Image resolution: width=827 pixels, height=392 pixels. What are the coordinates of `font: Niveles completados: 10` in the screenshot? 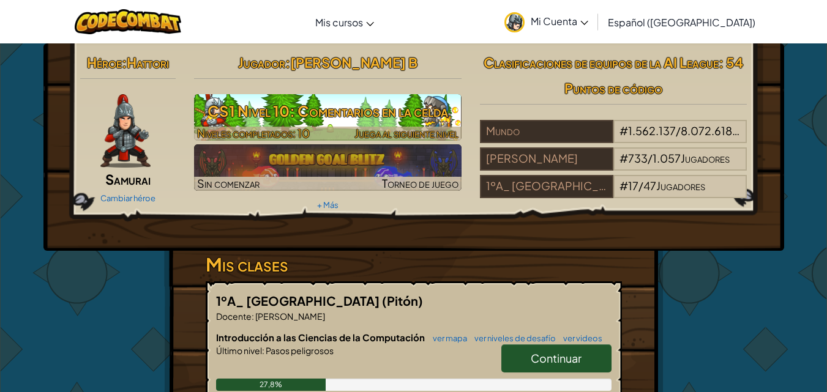 It's located at (253, 133).